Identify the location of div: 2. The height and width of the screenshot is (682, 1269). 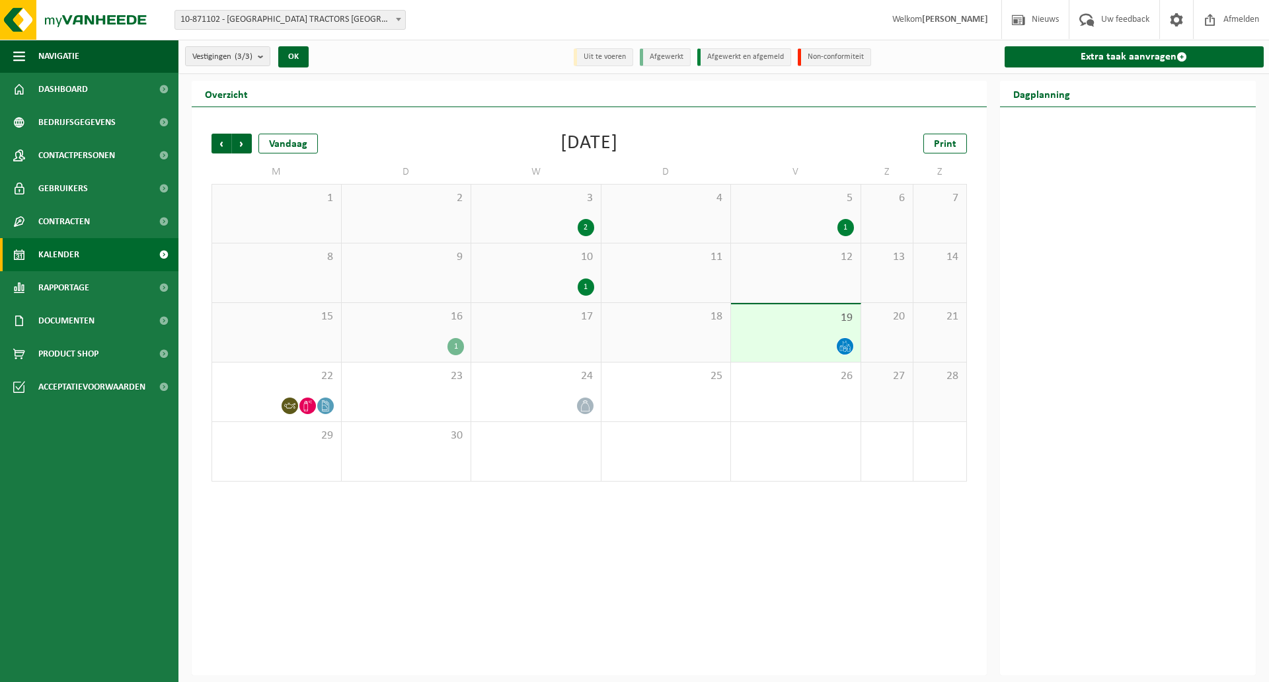
(586, 227).